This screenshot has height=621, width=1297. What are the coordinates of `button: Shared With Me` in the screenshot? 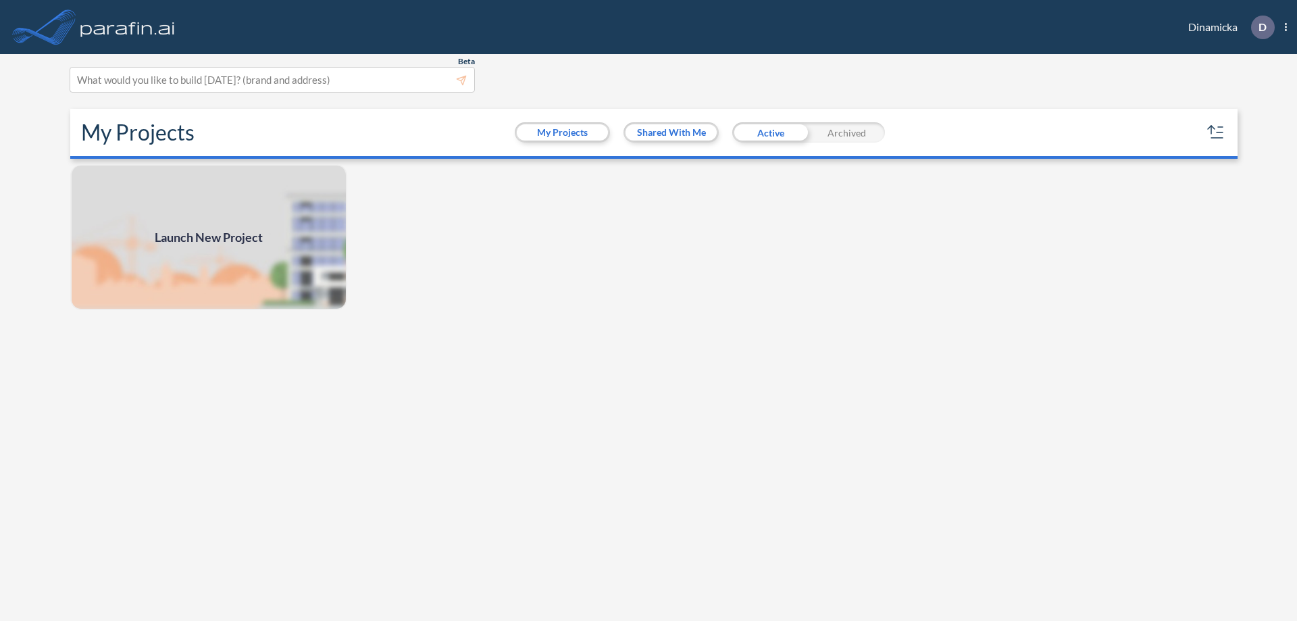 It's located at (671, 132).